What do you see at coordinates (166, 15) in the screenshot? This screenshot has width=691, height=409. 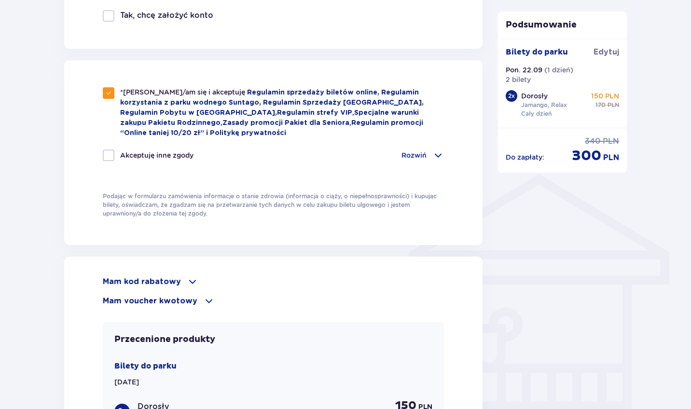 I see `p: Tak, chcę założyć konto` at bounding box center [166, 15].